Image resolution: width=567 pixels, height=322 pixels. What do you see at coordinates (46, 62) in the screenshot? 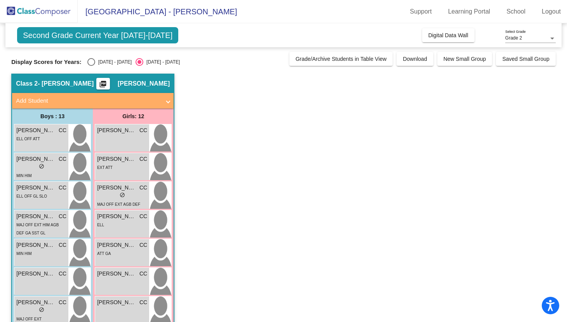
I see `span: Display Scores for Years:` at bounding box center [46, 62].